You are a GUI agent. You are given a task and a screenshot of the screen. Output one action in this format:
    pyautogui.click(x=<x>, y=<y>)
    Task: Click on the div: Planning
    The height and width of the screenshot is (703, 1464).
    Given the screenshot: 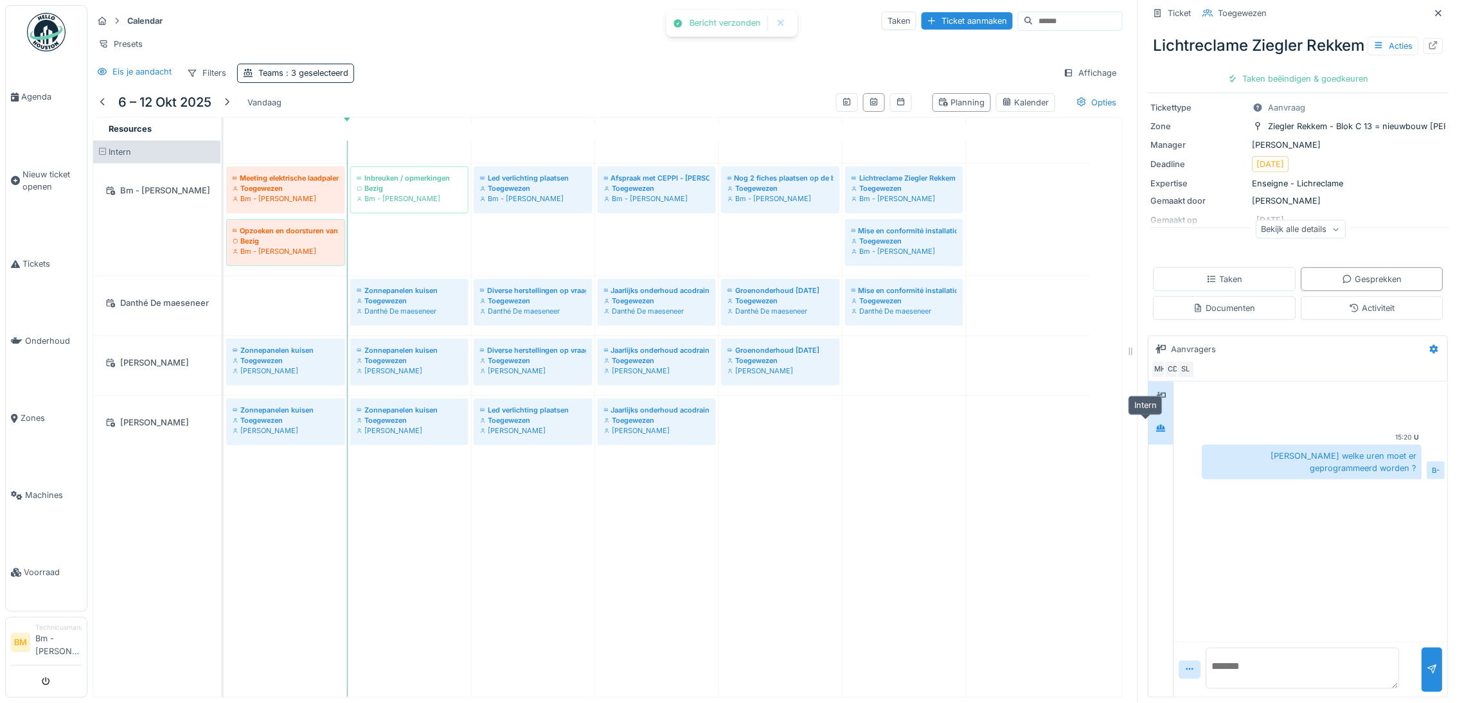 What is the action you would take?
    pyautogui.click(x=961, y=102)
    